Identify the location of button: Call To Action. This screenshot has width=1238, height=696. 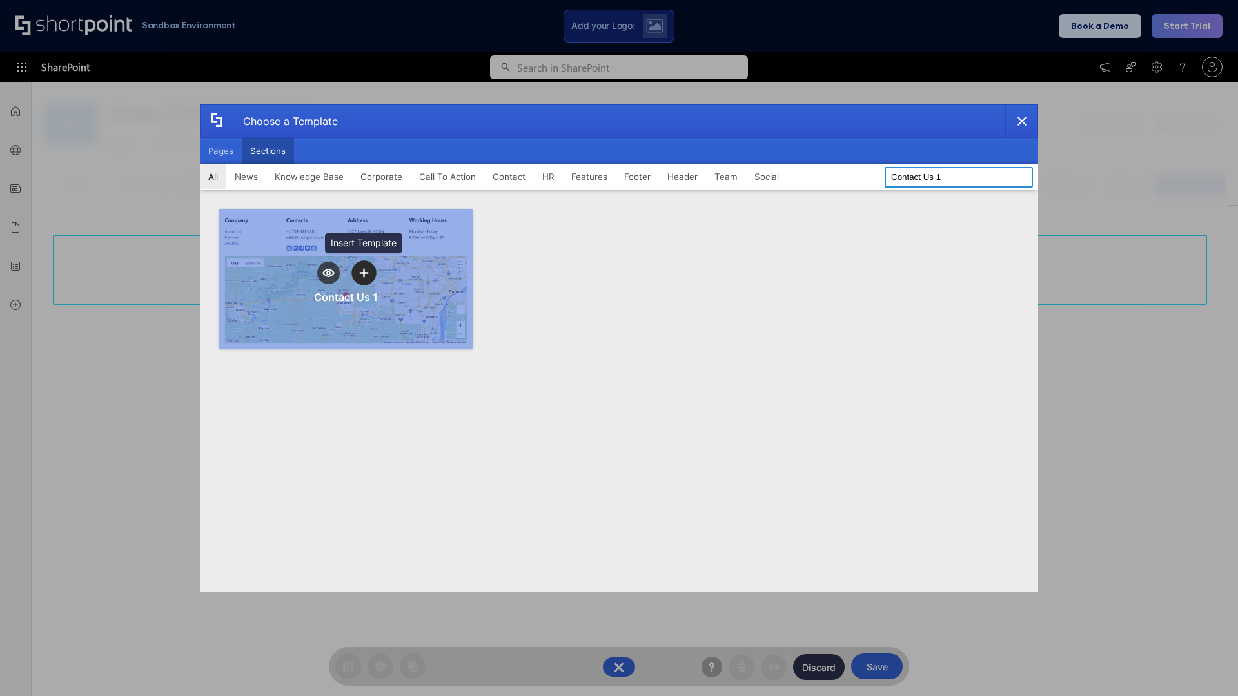
(447, 177).